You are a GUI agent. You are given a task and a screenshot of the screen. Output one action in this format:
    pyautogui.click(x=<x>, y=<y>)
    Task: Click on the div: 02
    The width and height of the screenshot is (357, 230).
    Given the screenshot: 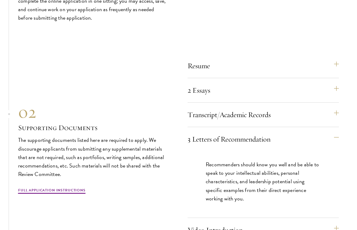 What is the action you would take?
    pyautogui.click(x=94, y=112)
    